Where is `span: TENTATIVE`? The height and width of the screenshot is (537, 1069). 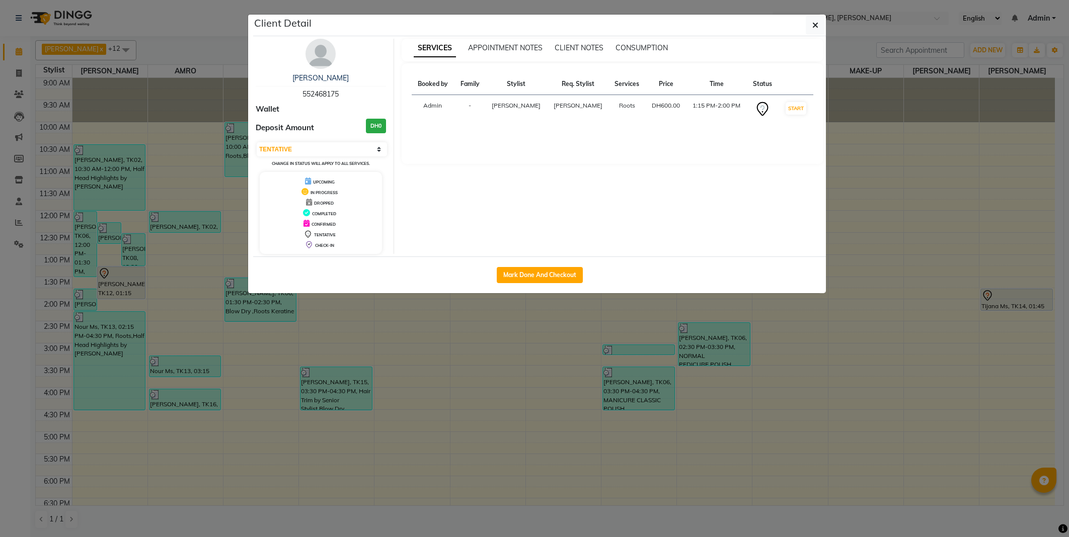
span: TENTATIVE is located at coordinates (324, 235).